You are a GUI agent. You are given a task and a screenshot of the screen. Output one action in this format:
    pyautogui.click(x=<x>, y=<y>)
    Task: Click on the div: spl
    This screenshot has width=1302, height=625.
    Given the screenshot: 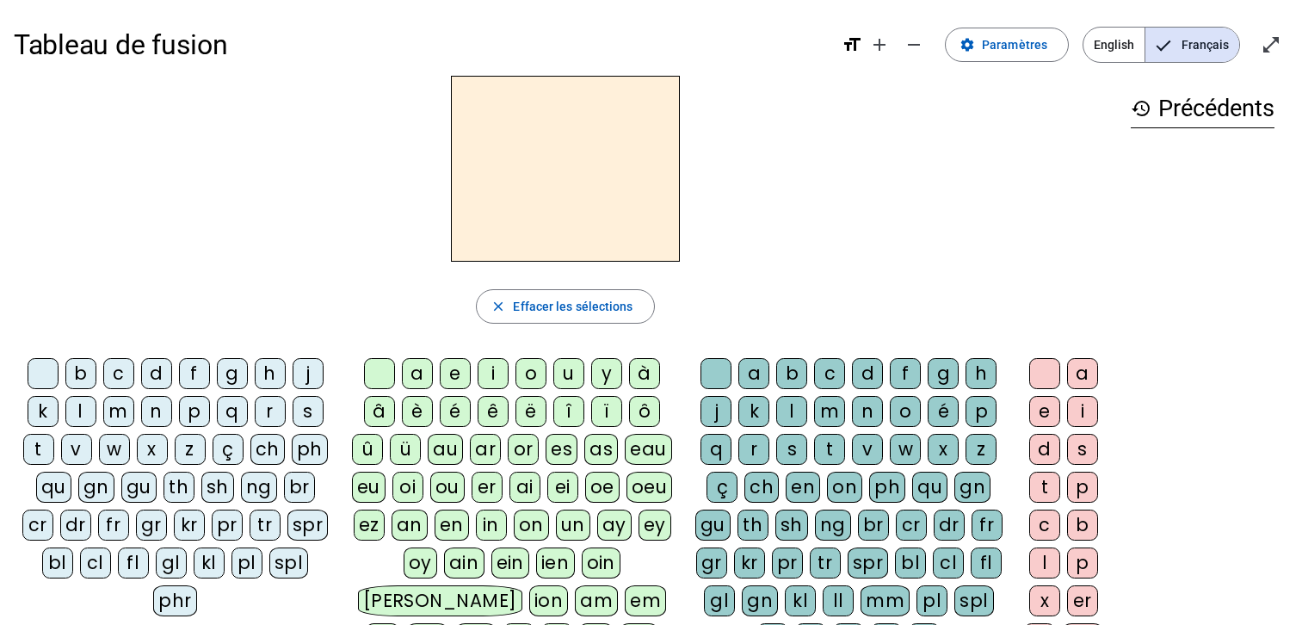 What is the action you would take?
    pyautogui.click(x=289, y=563)
    